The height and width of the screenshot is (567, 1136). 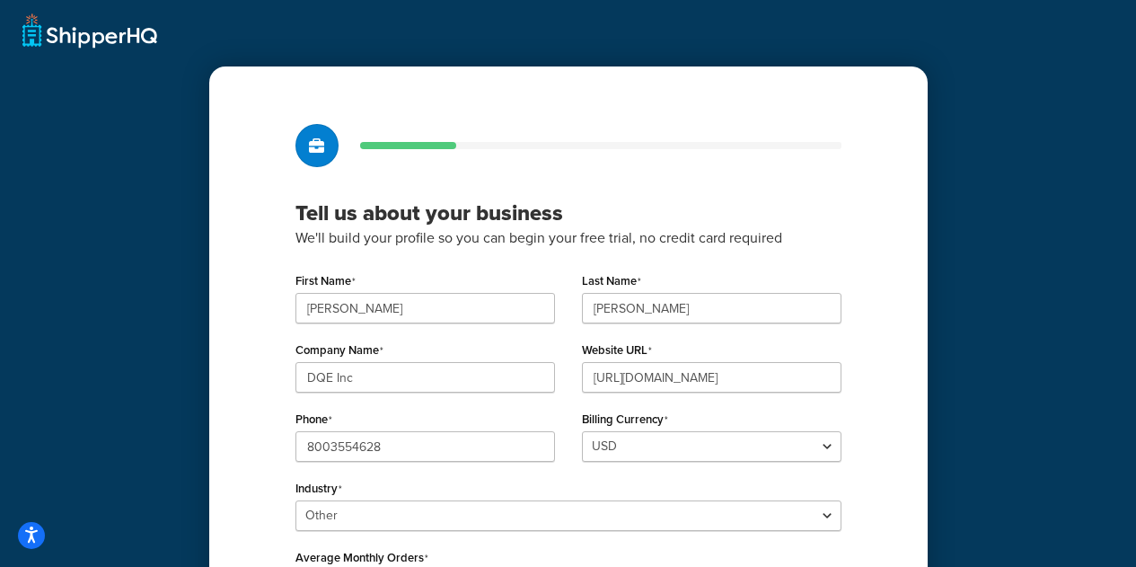 What do you see at coordinates (340, 350) in the screenshot?
I see `label: Company Name` at bounding box center [340, 350].